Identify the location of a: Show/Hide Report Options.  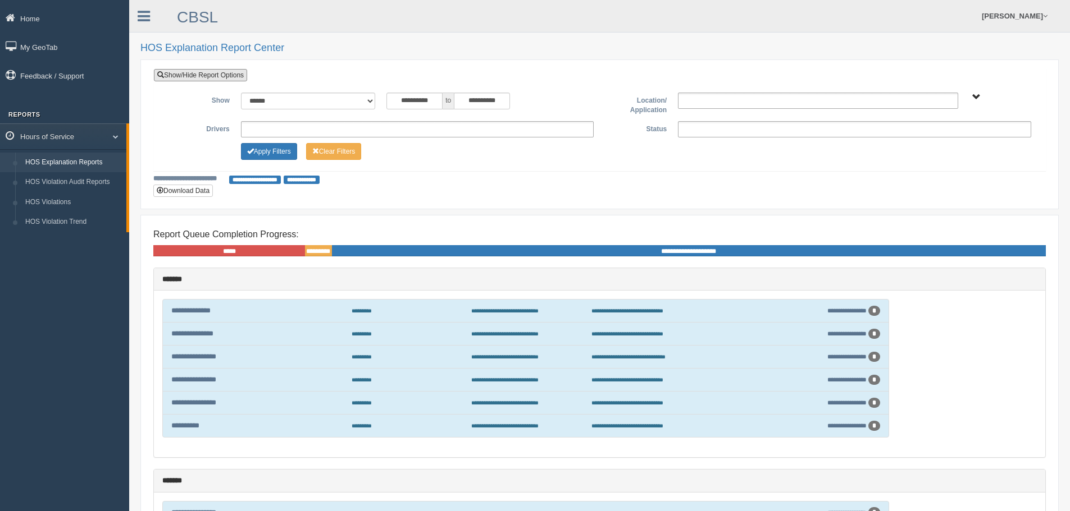
(200, 75).